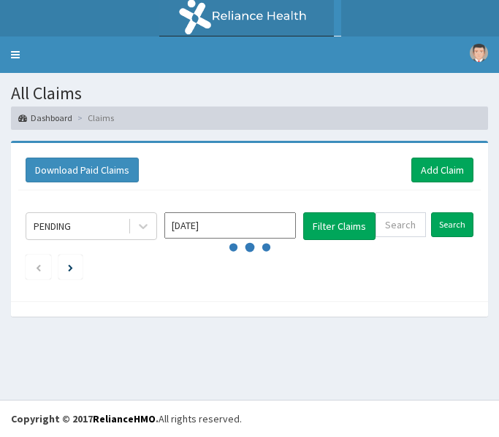  Describe the element at coordinates (230, 226) in the screenshot. I see `input: Select Month and Year` at that location.